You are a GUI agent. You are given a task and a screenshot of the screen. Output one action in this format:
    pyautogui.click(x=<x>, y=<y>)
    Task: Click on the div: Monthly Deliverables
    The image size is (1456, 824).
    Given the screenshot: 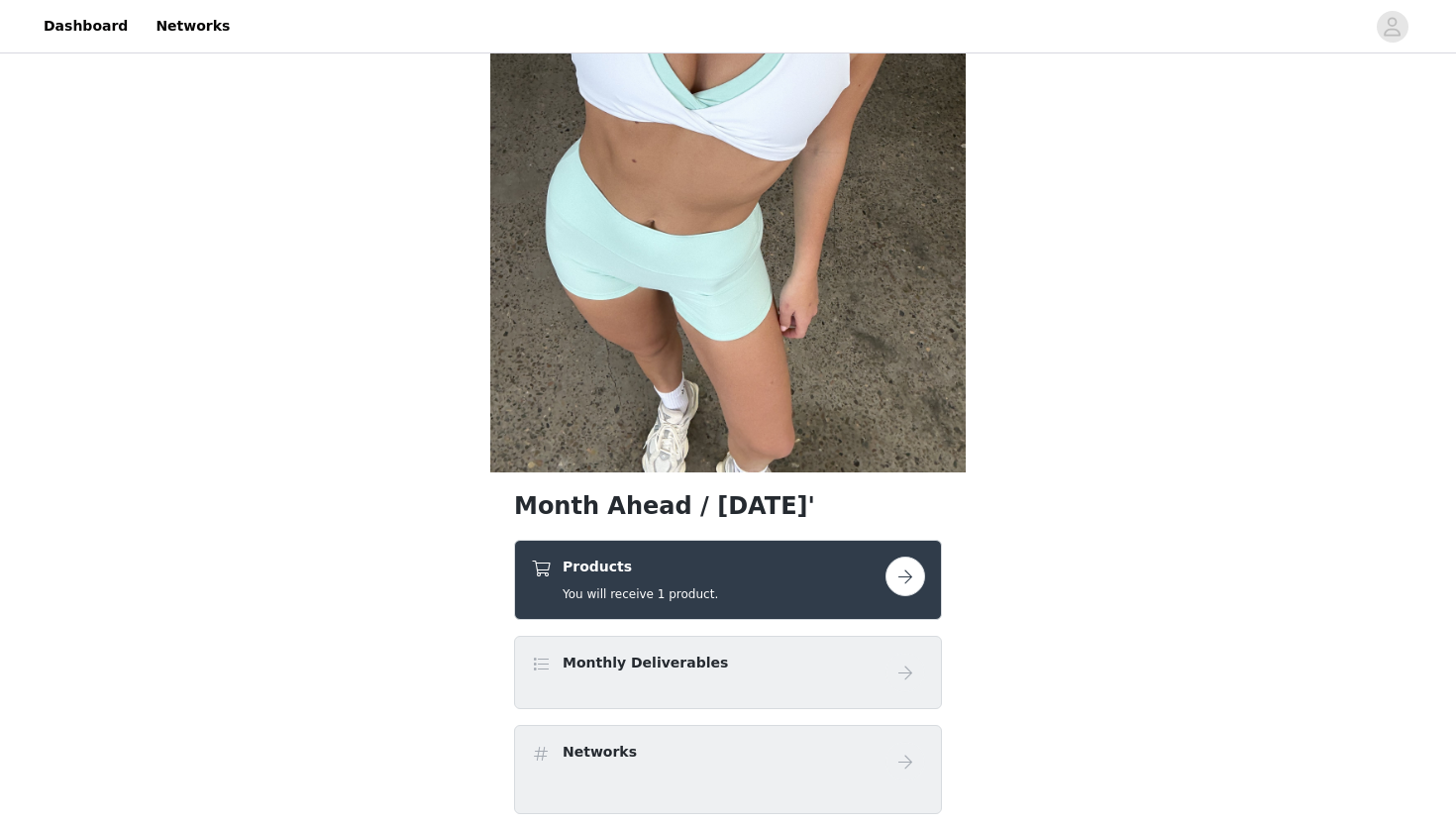 What is the action you would take?
    pyautogui.click(x=728, y=672)
    